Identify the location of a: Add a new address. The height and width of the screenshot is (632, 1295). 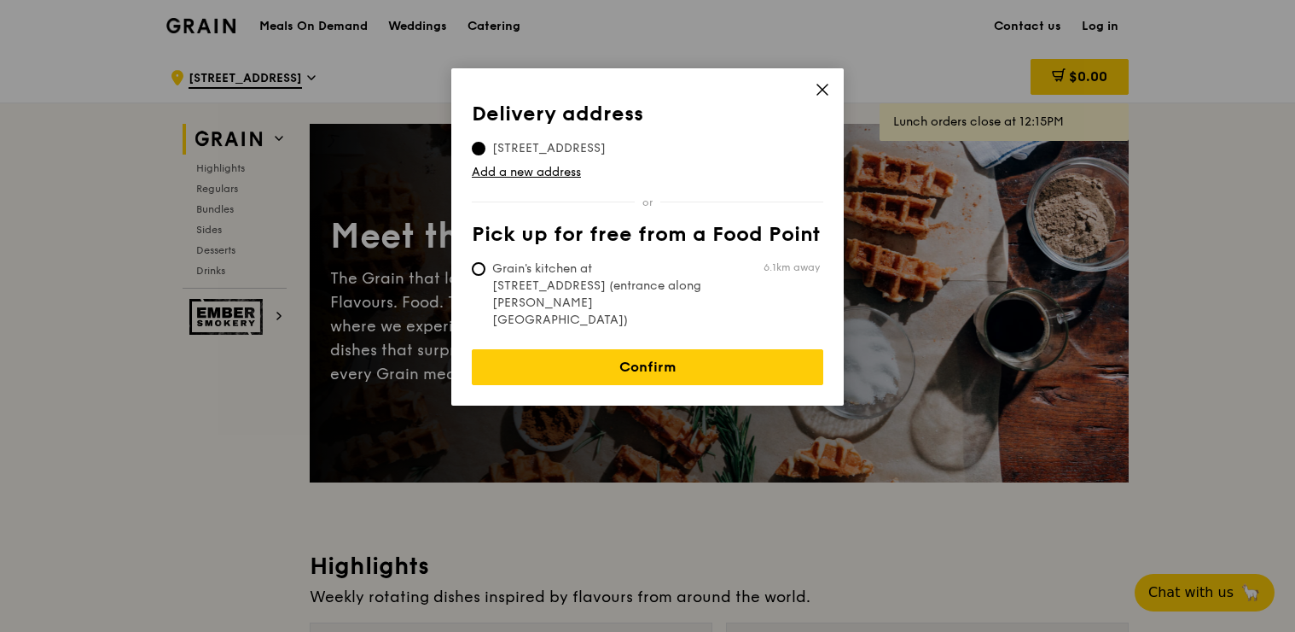
(648, 172).